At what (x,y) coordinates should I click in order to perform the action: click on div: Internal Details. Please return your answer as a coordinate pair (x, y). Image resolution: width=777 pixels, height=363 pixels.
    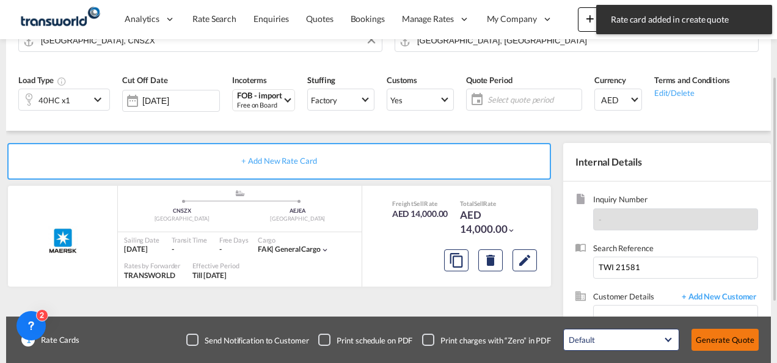
    Looking at the image, I should click on (667, 162).